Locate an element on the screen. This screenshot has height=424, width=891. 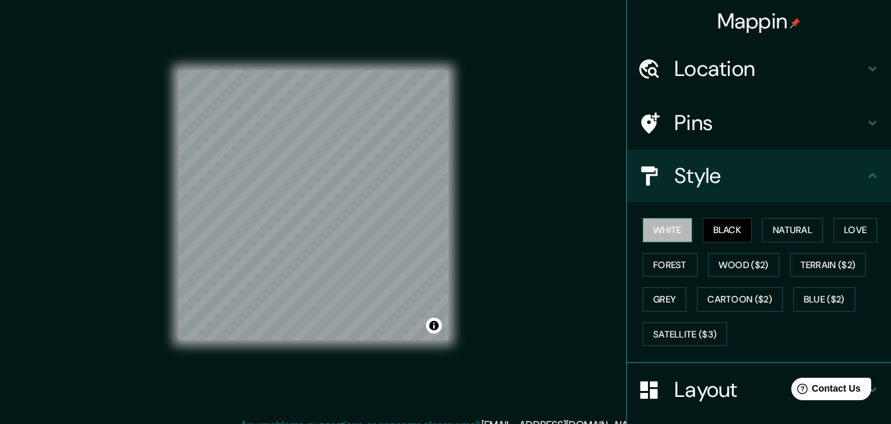
button: Toggle attribution is located at coordinates (434, 326).